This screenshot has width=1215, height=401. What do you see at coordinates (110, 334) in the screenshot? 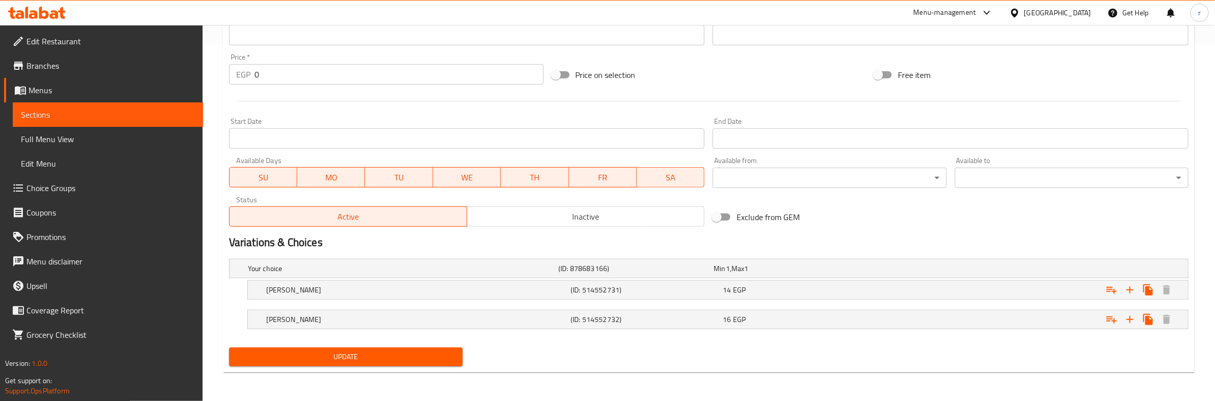
I see `span: Grocery Checklist` at bounding box center [110, 334].